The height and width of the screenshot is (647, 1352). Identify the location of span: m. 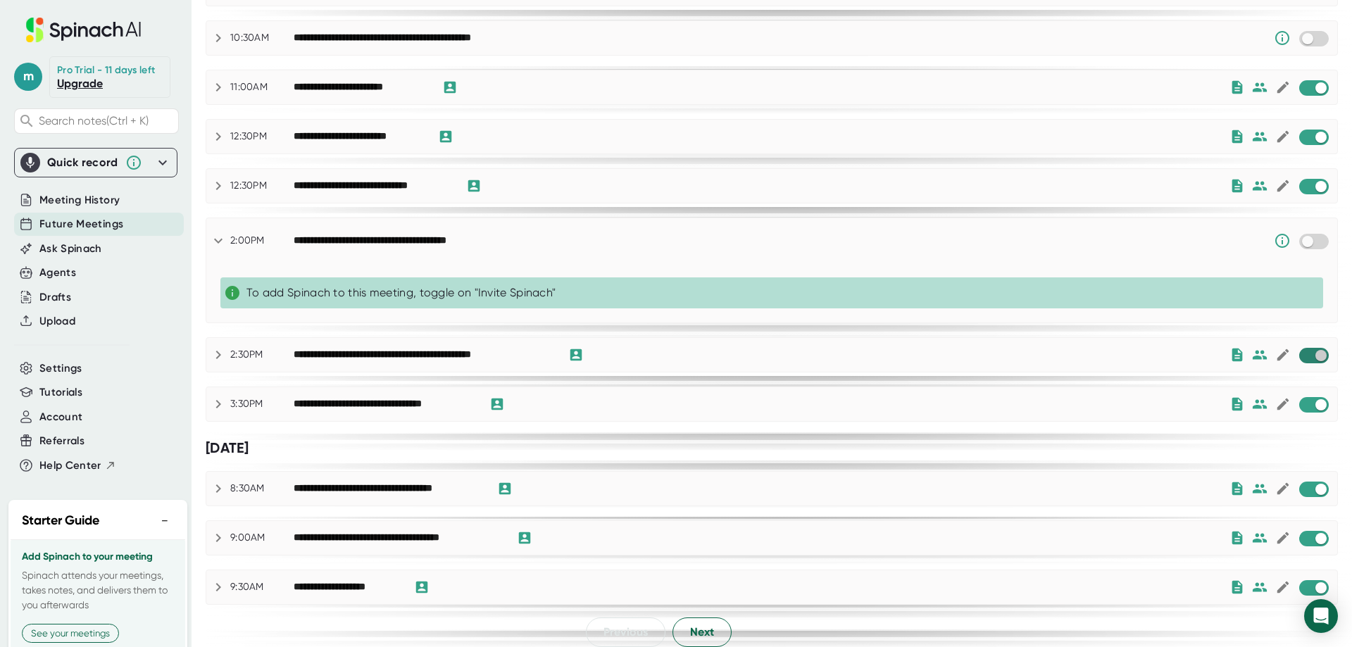
(28, 77).